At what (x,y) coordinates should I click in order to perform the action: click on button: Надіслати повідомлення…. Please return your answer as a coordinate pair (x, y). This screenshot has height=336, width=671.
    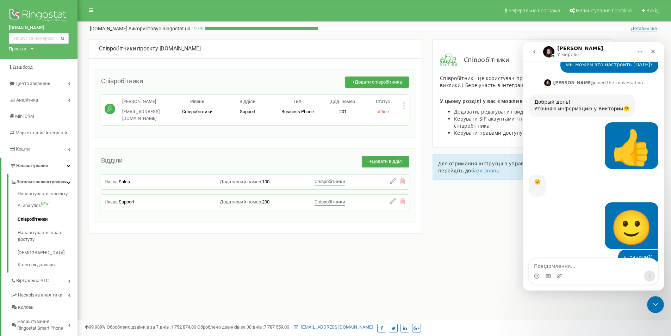
    Looking at the image, I should click on (126, 233).